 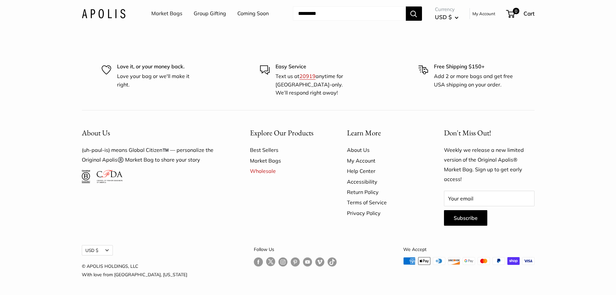 I want to click on p: Follow Us, so click(x=295, y=249).